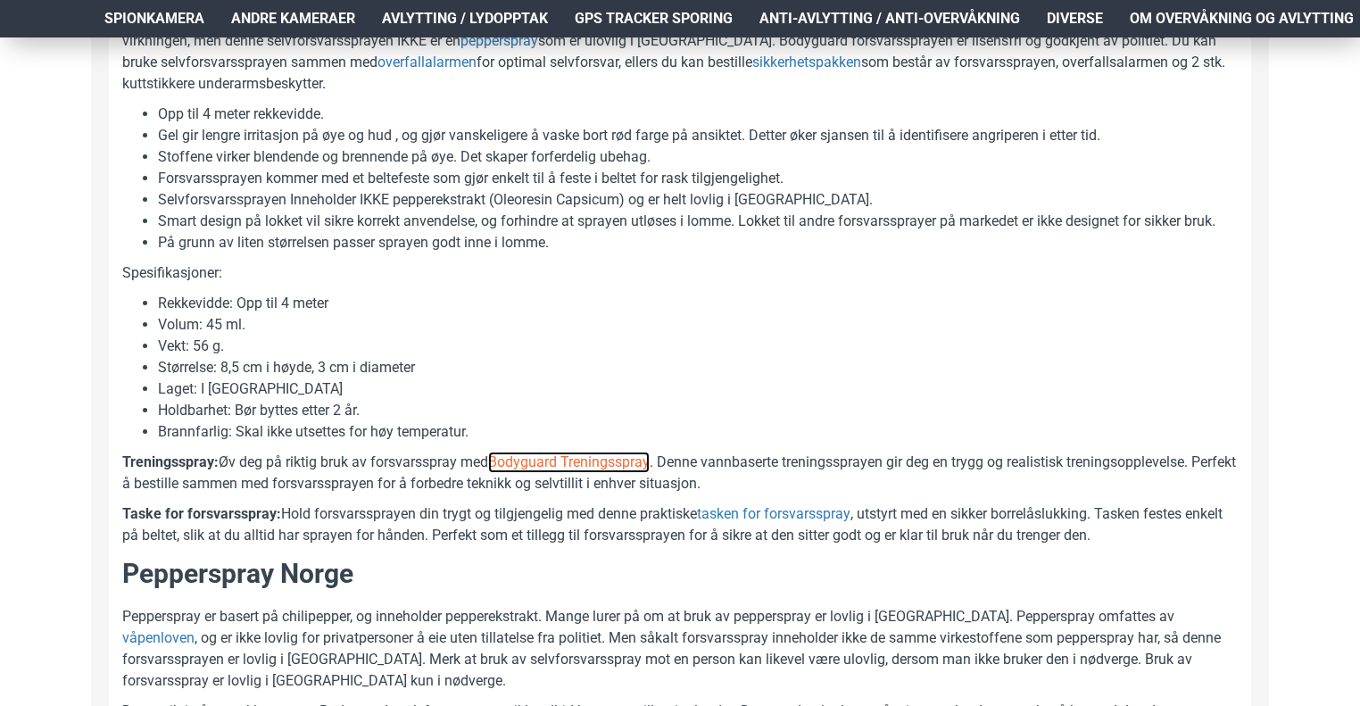 This screenshot has width=1360, height=706. What do you see at coordinates (427, 62) in the screenshot?
I see `a: overfallalarmen` at bounding box center [427, 62].